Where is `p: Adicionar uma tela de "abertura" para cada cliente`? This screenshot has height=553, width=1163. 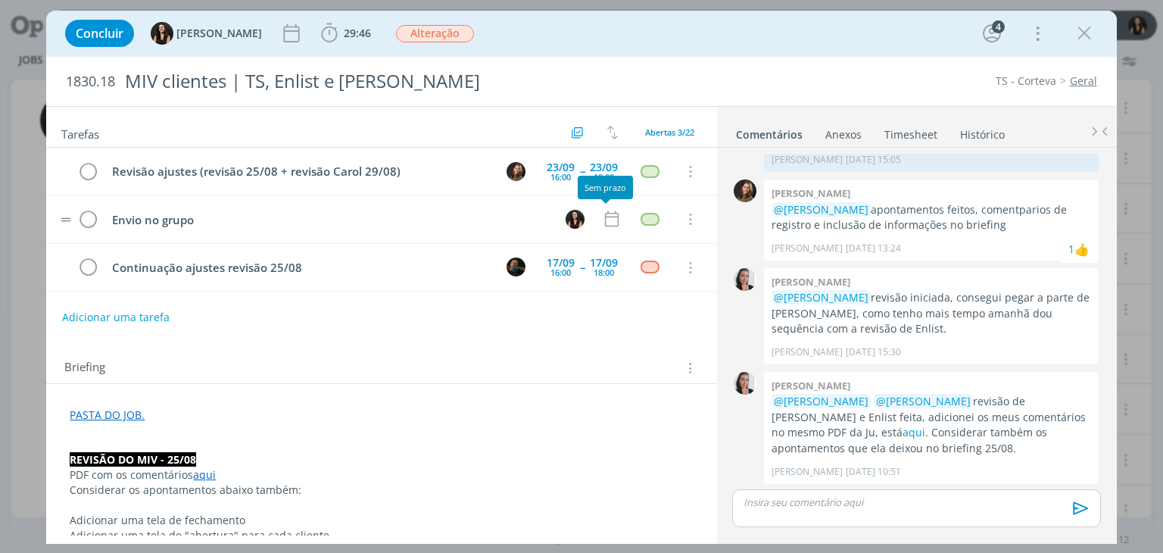
p: Adicionar uma tela de "abertura" para cada cliente is located at coordinates (381, 535).